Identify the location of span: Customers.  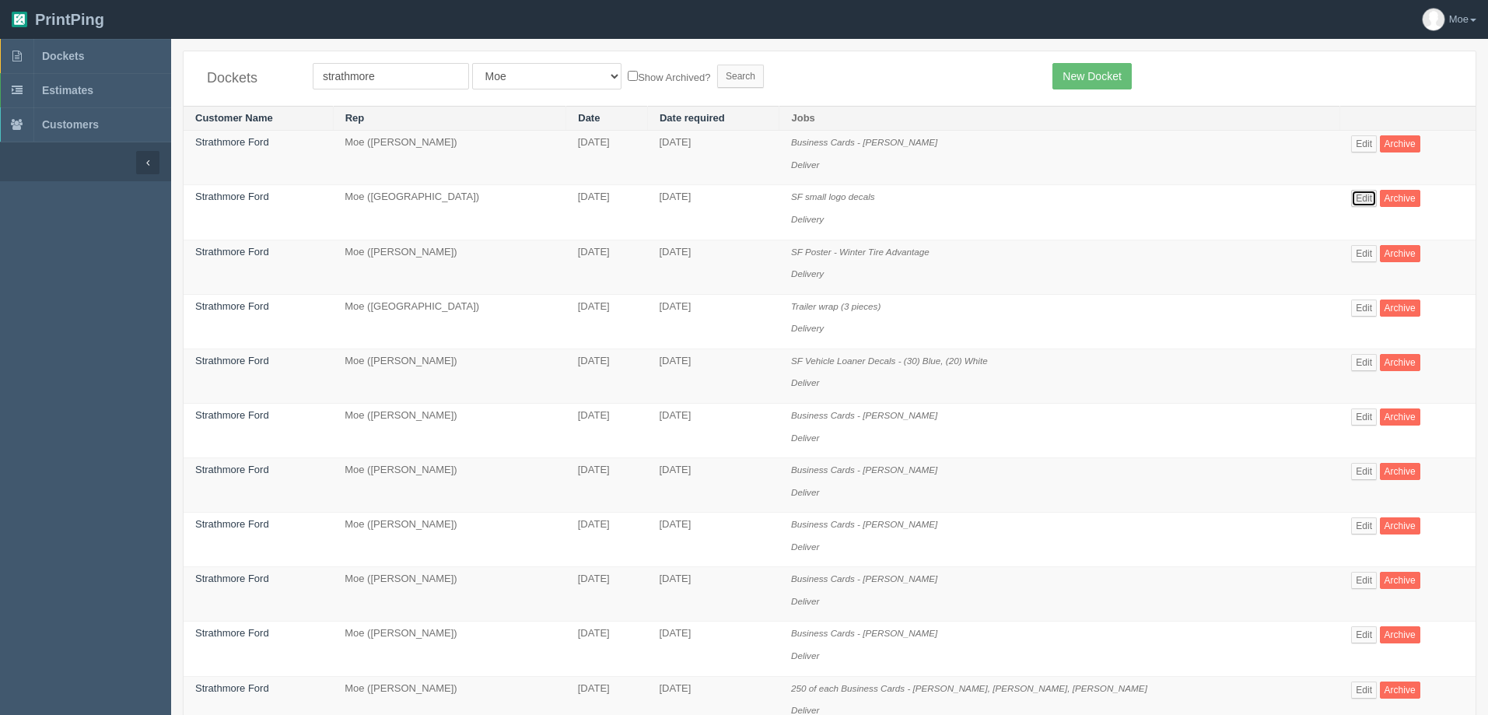
(70, 124).